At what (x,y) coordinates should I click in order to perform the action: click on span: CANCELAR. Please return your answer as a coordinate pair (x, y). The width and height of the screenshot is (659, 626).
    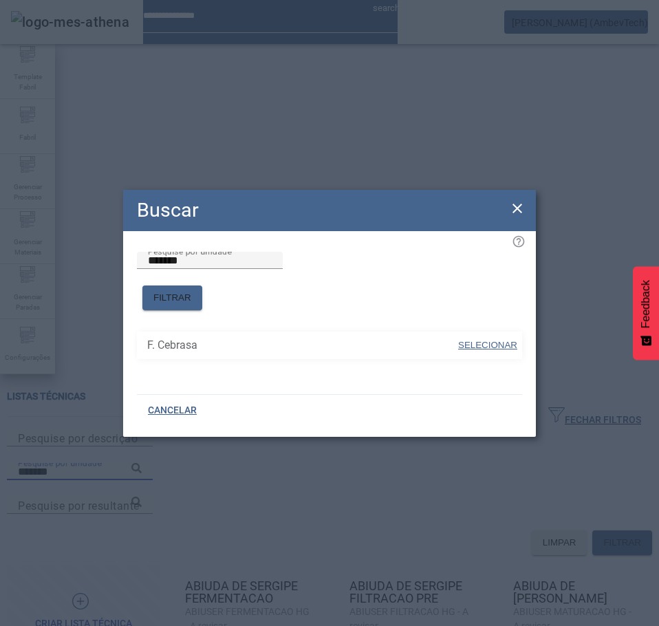
    Looking at the image, I should click on (172, 410).